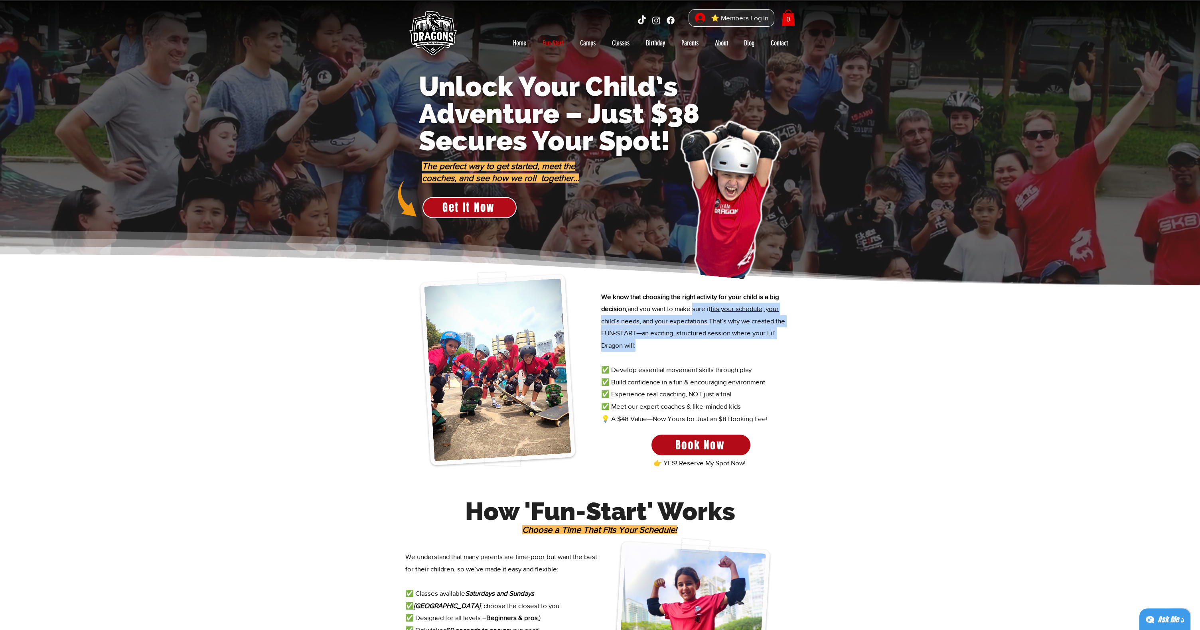  I want to click on span: Book Now, so click(700, 445).